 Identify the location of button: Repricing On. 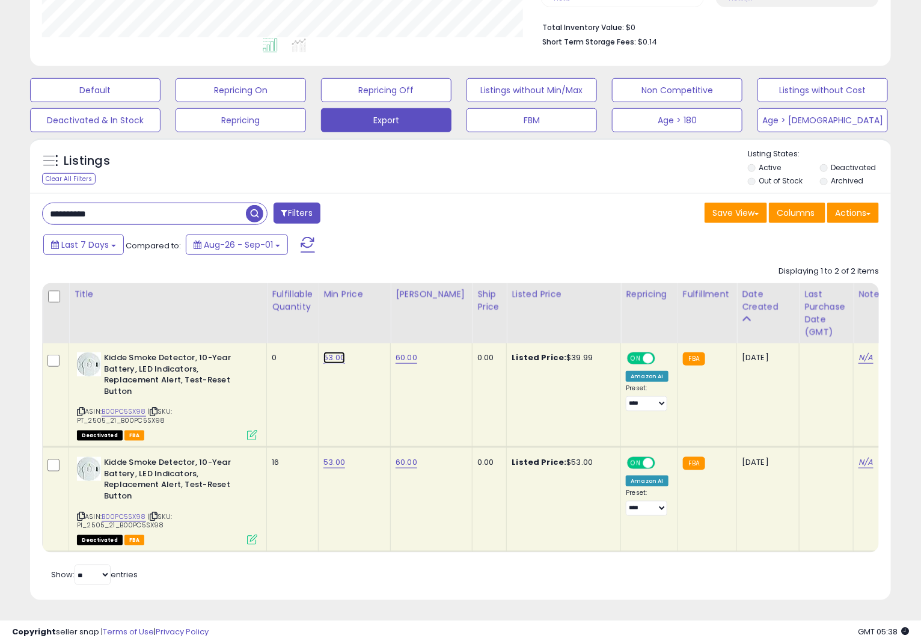
(240, 90).